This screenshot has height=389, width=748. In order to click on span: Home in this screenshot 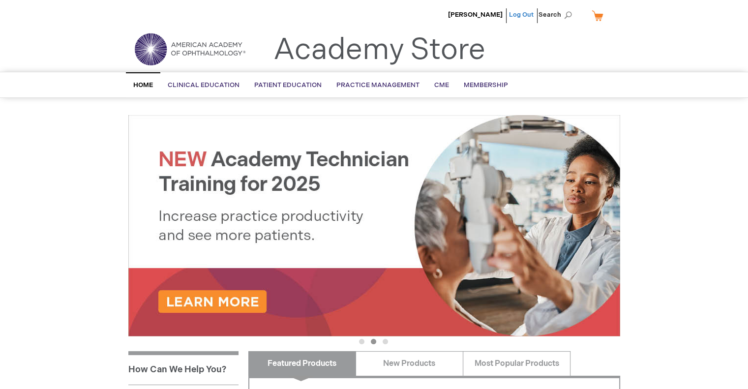, I will do `click(143, 85)`.